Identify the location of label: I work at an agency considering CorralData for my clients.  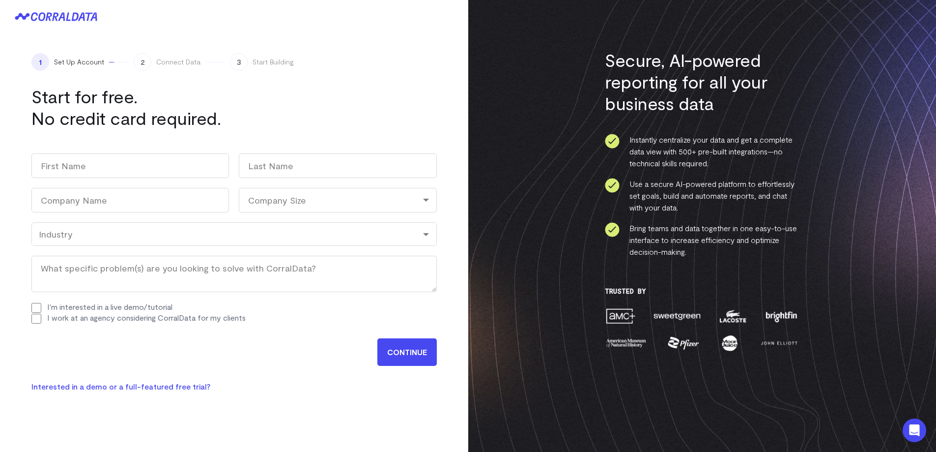
(146, 317).